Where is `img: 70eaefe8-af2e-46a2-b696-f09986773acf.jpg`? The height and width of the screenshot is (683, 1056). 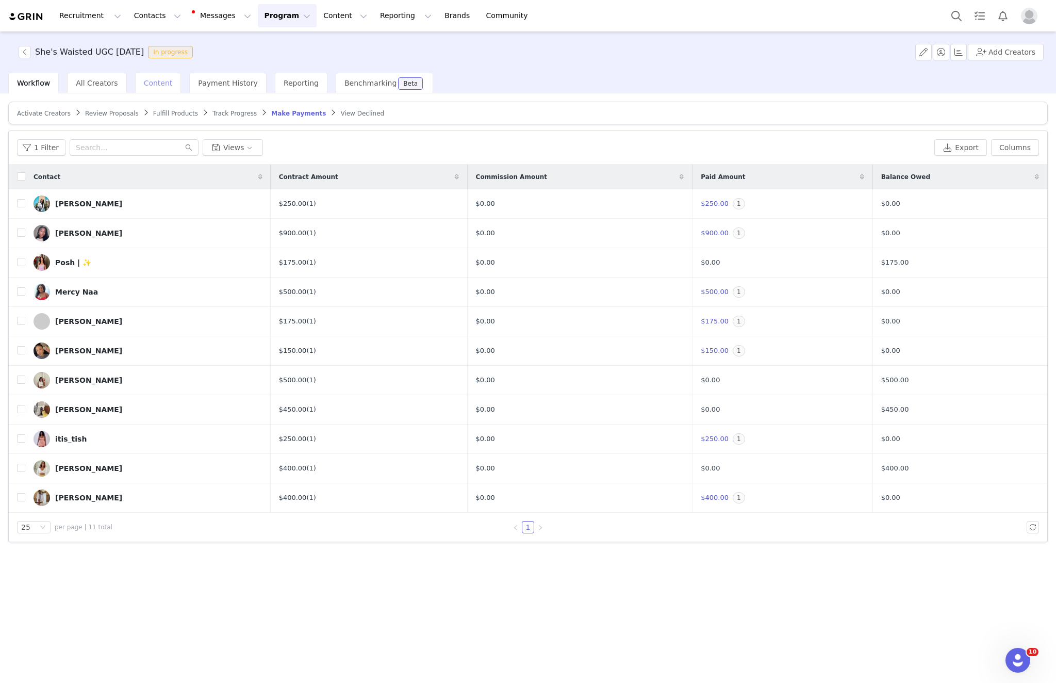 img: 70eaefe8-af2e-46a2-b696-f09986773acf.jpg is located at coordinates (42, 292).